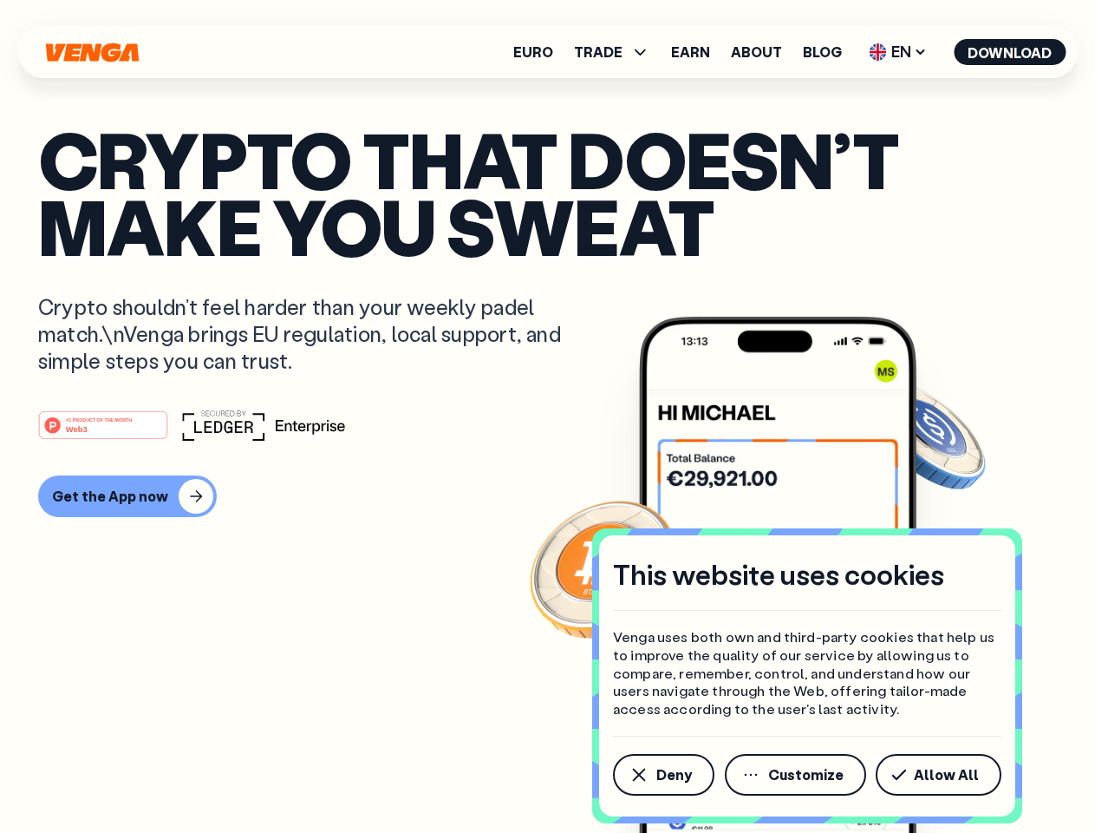 The width and height of the screenshot is (1095, 833). What do you see at coordinates (938, 774) in the screenshot?
I see `button: Allow All` at bounding box center [938, 774].